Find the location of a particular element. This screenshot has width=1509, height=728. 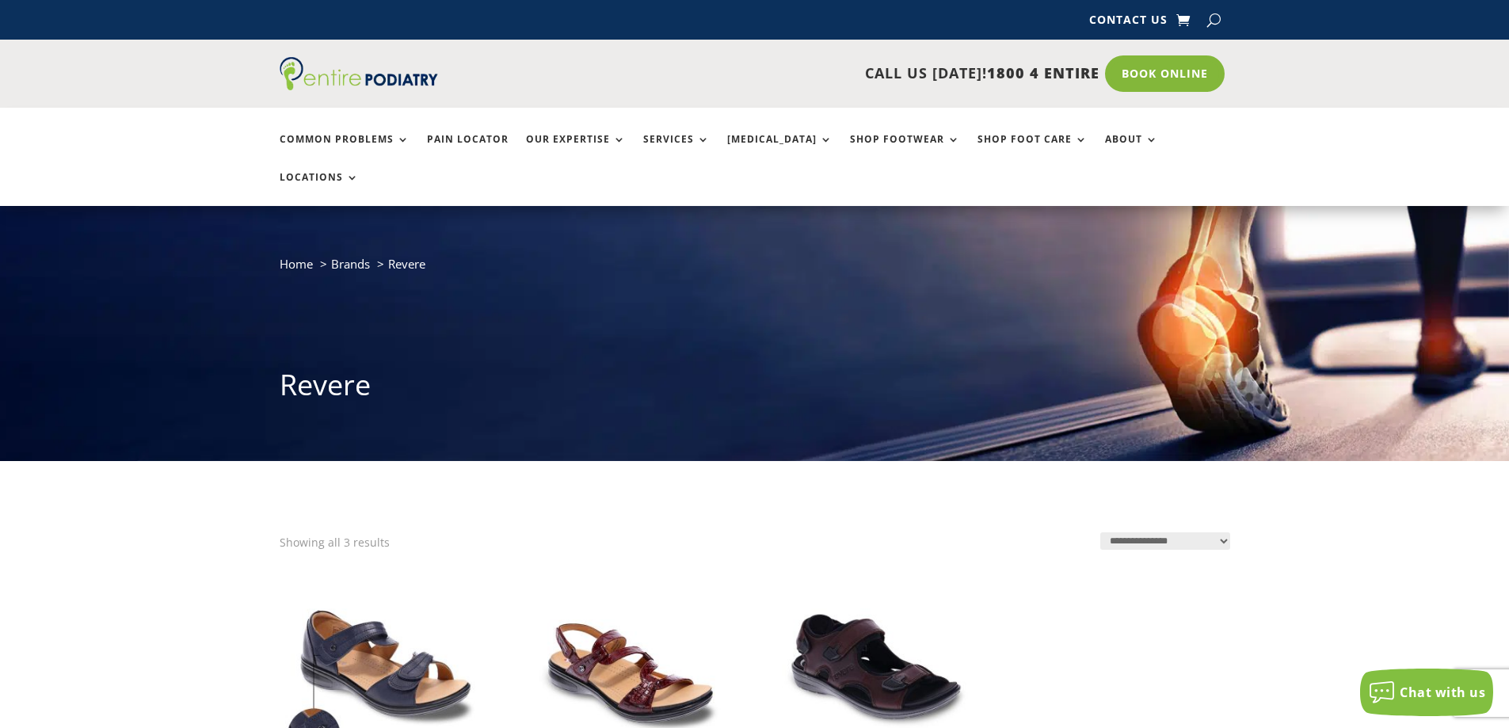

a: Our Expertise is located at coordinates (576, 150).